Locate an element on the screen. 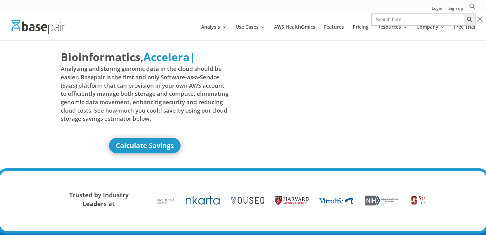 This screenshot has width=486, height=235. strong: Trusted by Industry Leaders at is located at coordinates (99, 199).